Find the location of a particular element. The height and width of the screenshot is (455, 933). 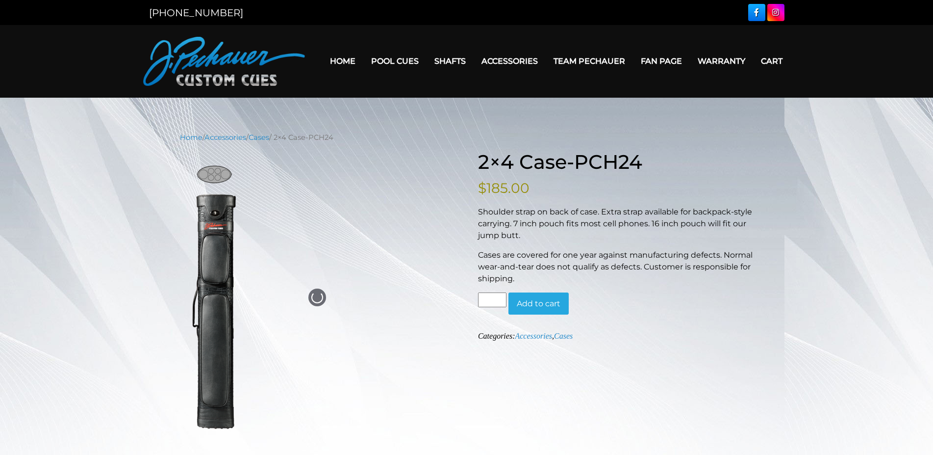

a: Fan Page is located at coordinates (662, 61).